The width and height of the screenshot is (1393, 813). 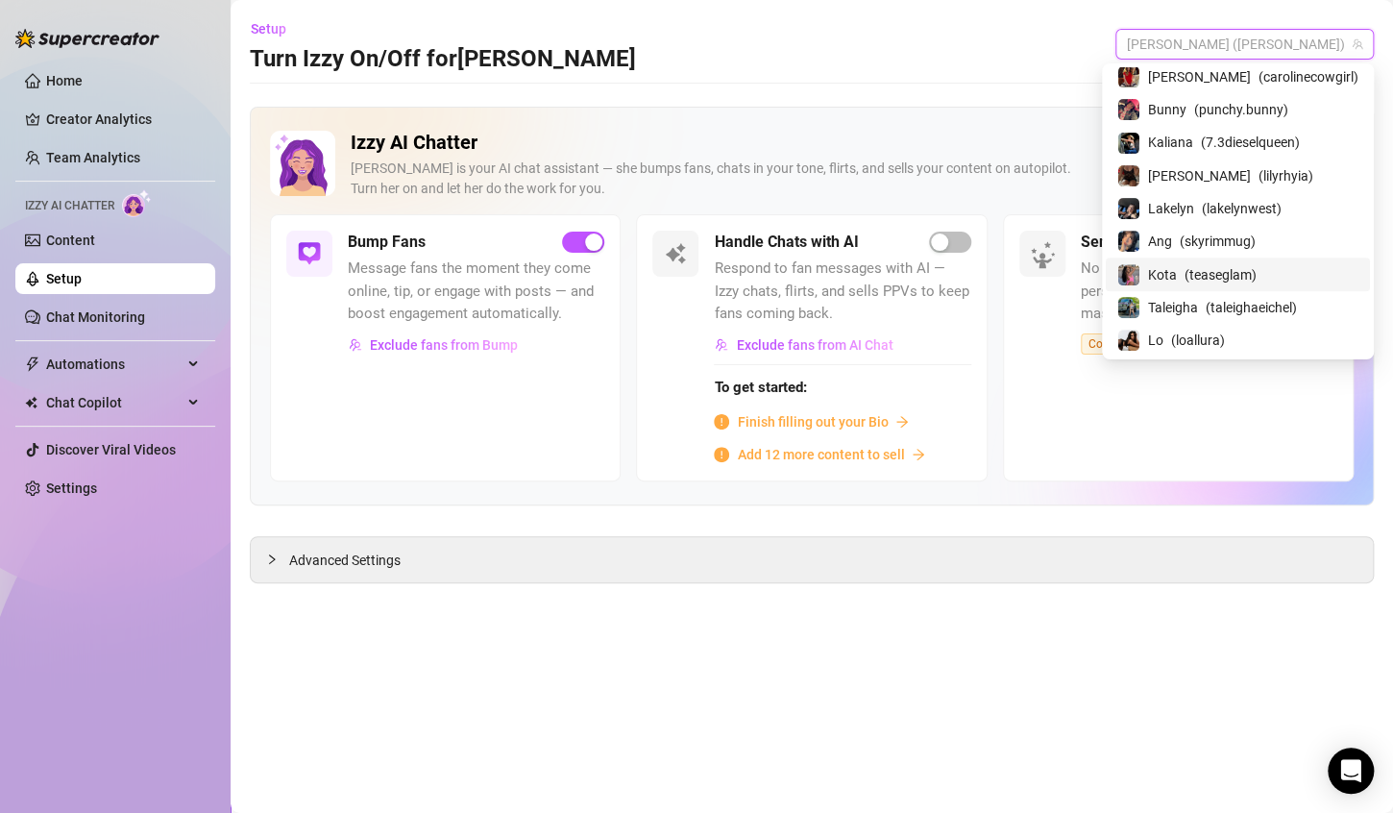 What do you see at coordinates (444, 345) in the screenshot?
I see `span: Exclude fans from Bump` at bounding box center [444, 345].